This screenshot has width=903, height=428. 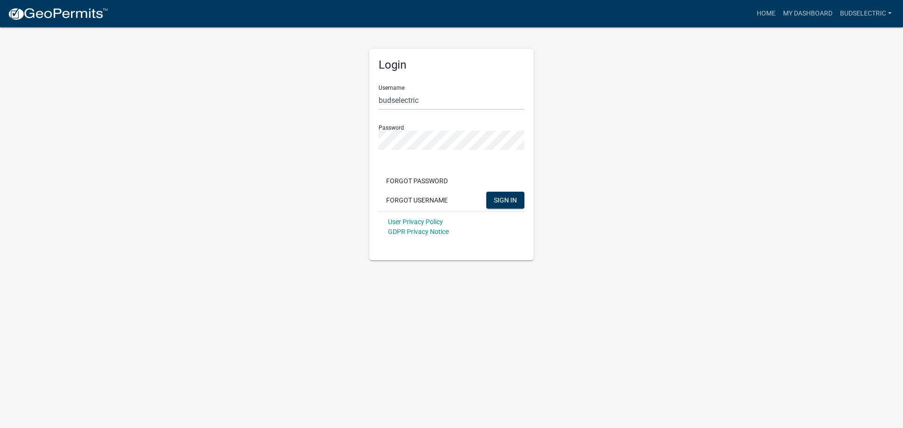 I want to click on a: User Privacy Policy, so click(x=415, y=222).